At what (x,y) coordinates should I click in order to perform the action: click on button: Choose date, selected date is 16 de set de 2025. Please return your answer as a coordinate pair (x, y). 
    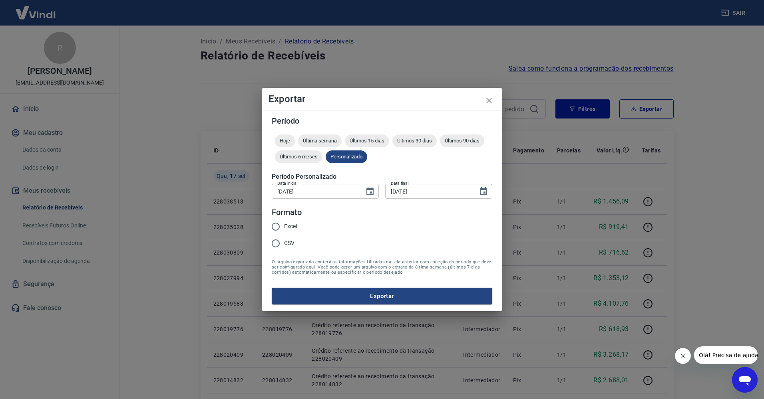
    Looking at the image, I should click on (370, 192).